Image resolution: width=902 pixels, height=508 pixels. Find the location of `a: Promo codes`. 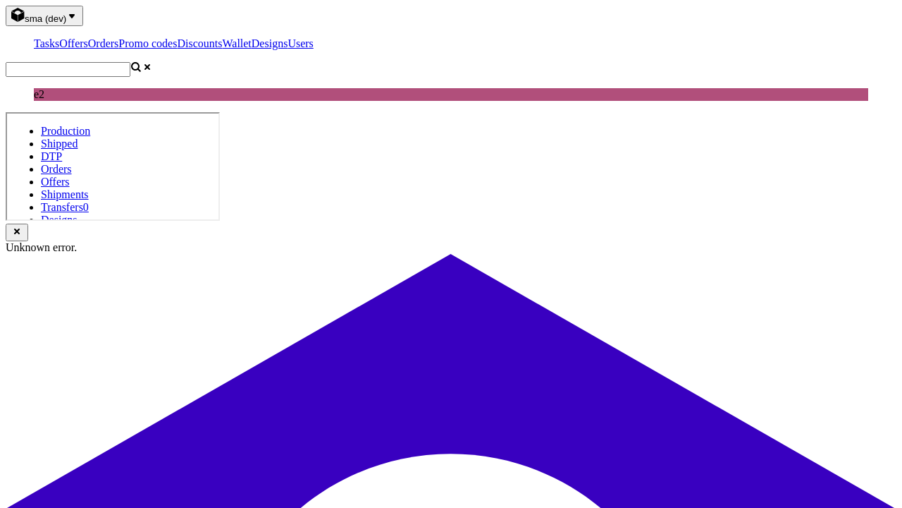

a: Promo codes is located at coordinates (147, 43).